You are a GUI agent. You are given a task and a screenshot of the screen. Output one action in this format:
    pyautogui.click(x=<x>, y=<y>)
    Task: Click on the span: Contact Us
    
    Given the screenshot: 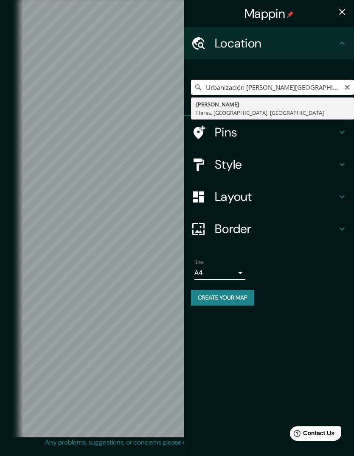 What is the action you would take?
    pyautogui.click(x=40, y=10)
    